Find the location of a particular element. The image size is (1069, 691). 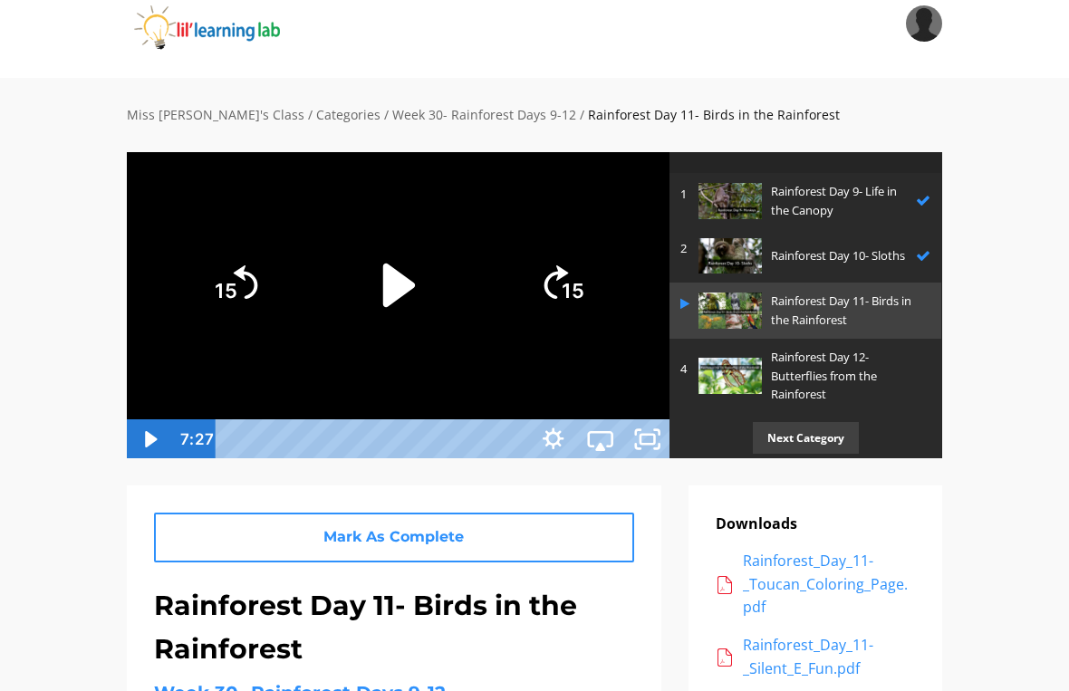

a: Mark As Complete is located at coordinates (394, 537).